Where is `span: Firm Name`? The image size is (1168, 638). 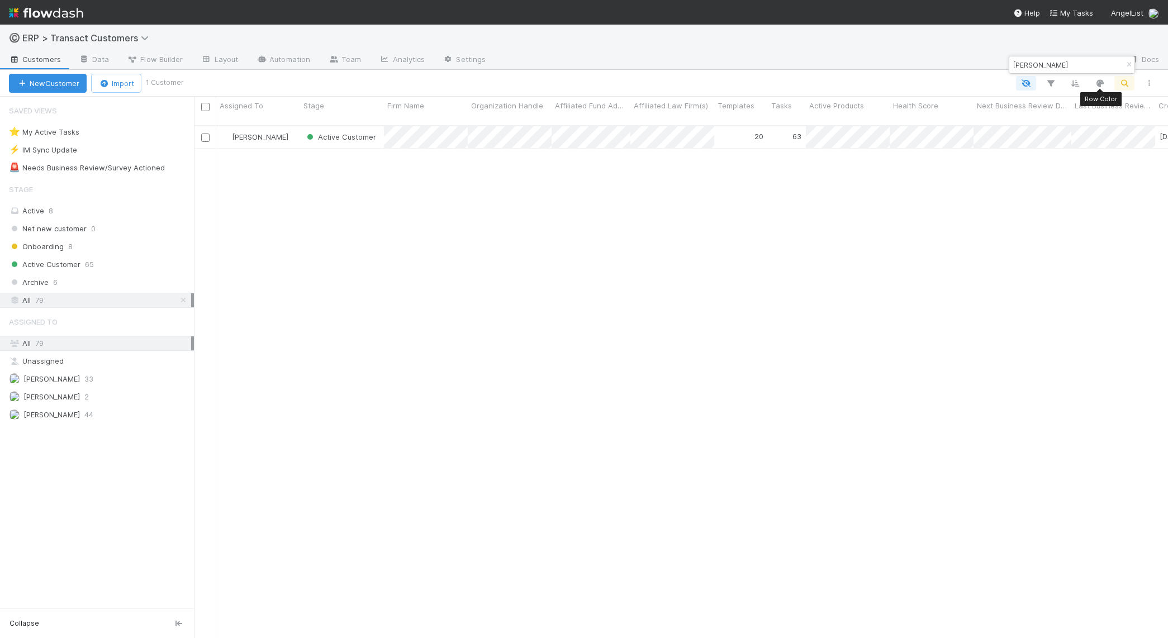
span: Firm Name is located at coordinates (406, 106).